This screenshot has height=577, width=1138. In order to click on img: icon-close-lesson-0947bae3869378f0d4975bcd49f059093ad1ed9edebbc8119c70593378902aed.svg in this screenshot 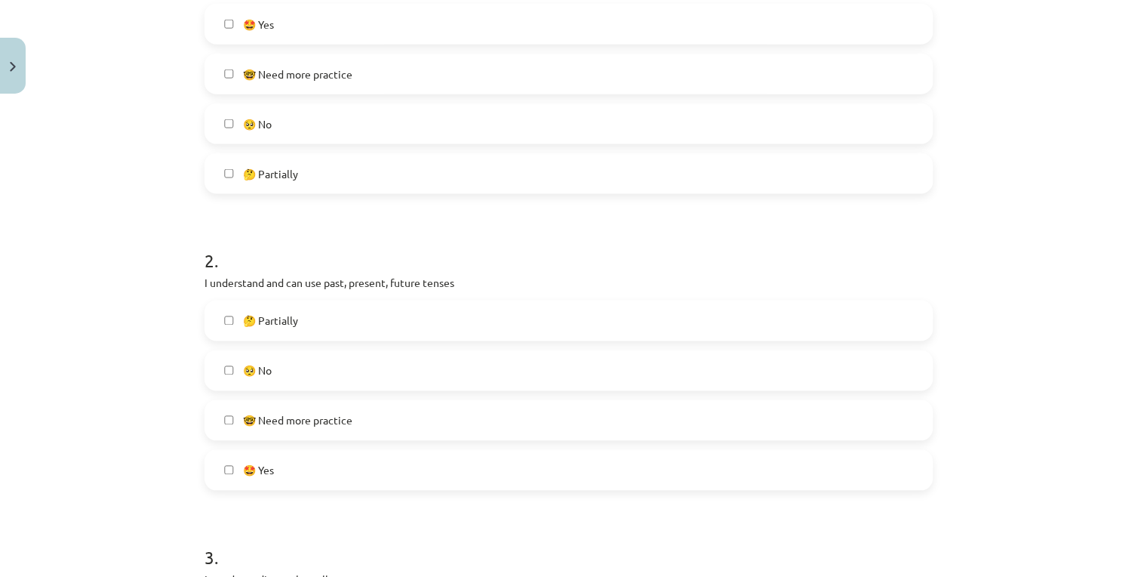, I will do `click(13, 66)`.